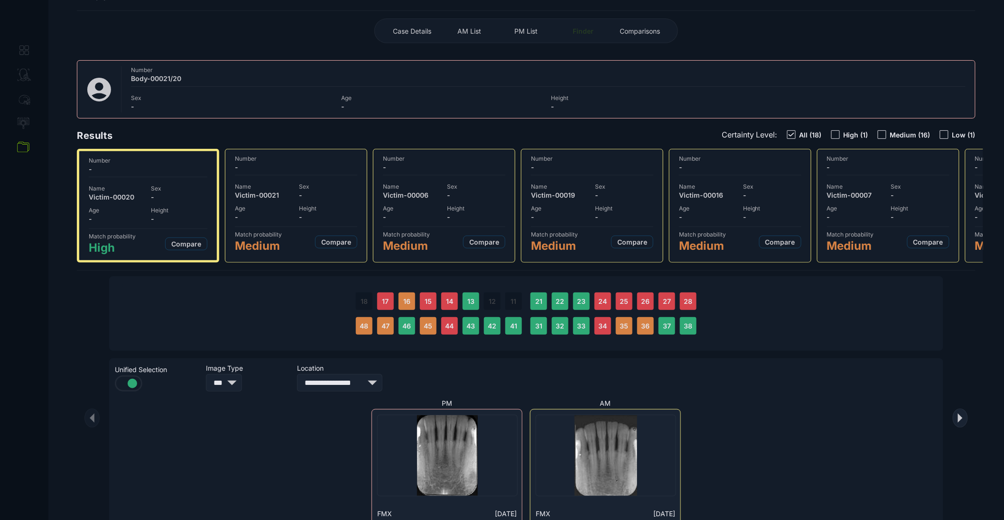 The image size is (1004, 520). What do you see at coordinates (856, 135) in the screenshot?
I see `span: High (1)` at bounding box center [856, 135].